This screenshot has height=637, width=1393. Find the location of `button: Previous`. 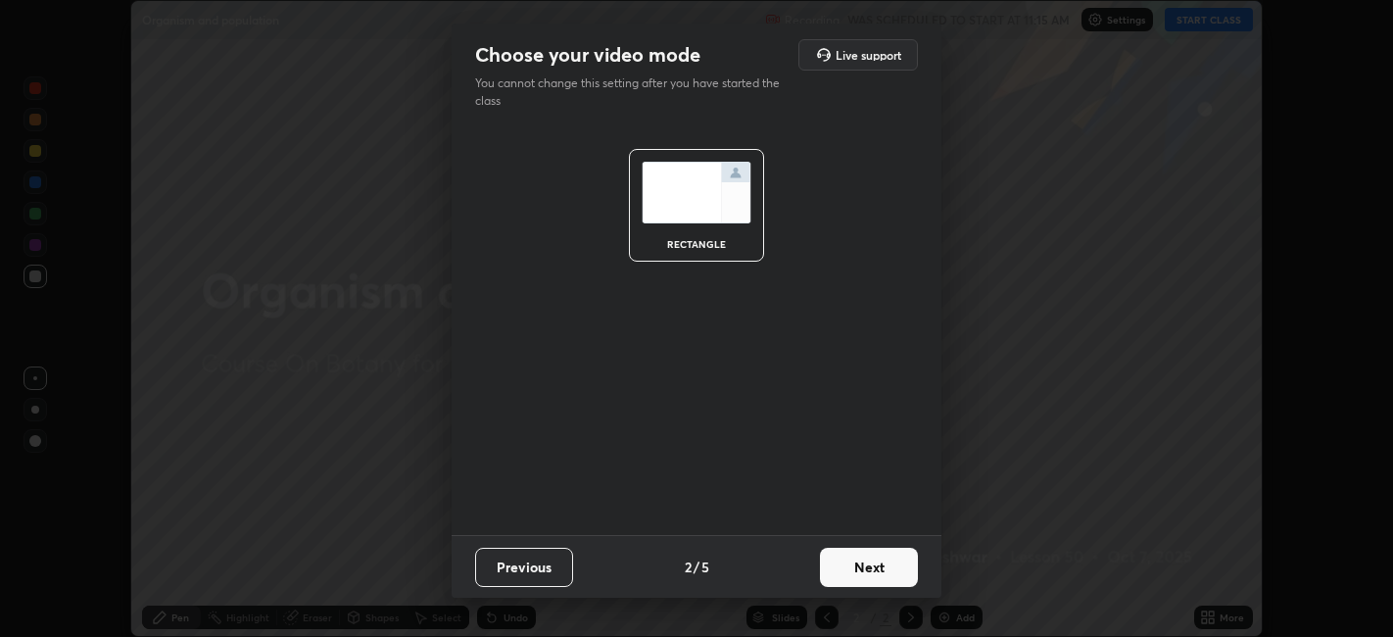

button: Previous is located at coordinates (524, 567).